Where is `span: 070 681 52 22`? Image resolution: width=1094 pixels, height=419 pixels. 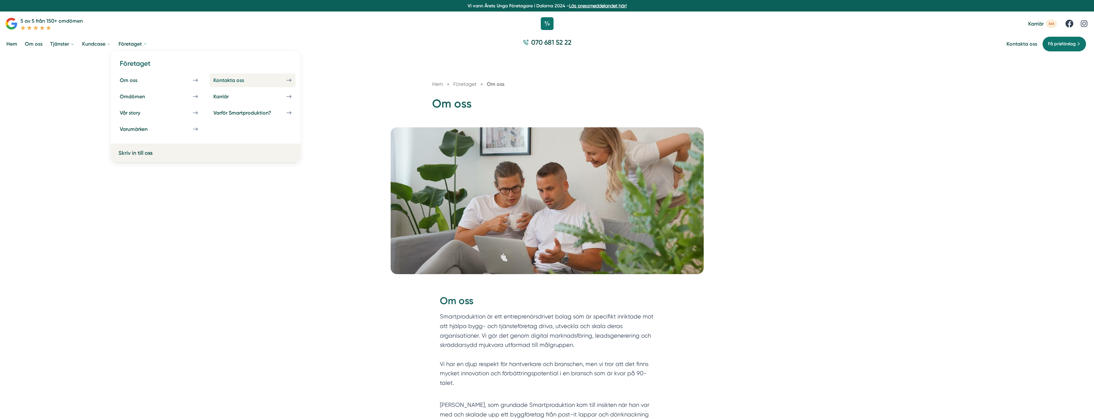
span: 070 681 52 22 is located at coordinates (551, 42).